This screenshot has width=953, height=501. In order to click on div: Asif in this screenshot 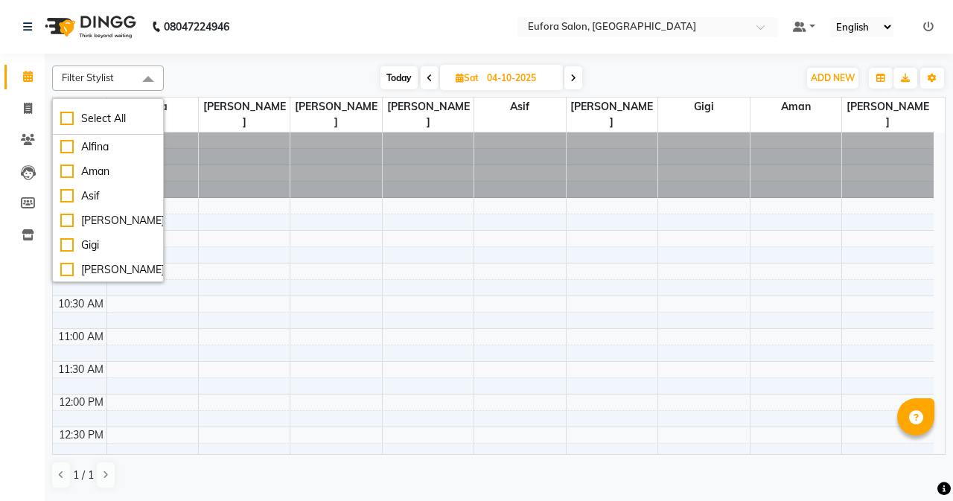, I will do `click(108, 196)`.